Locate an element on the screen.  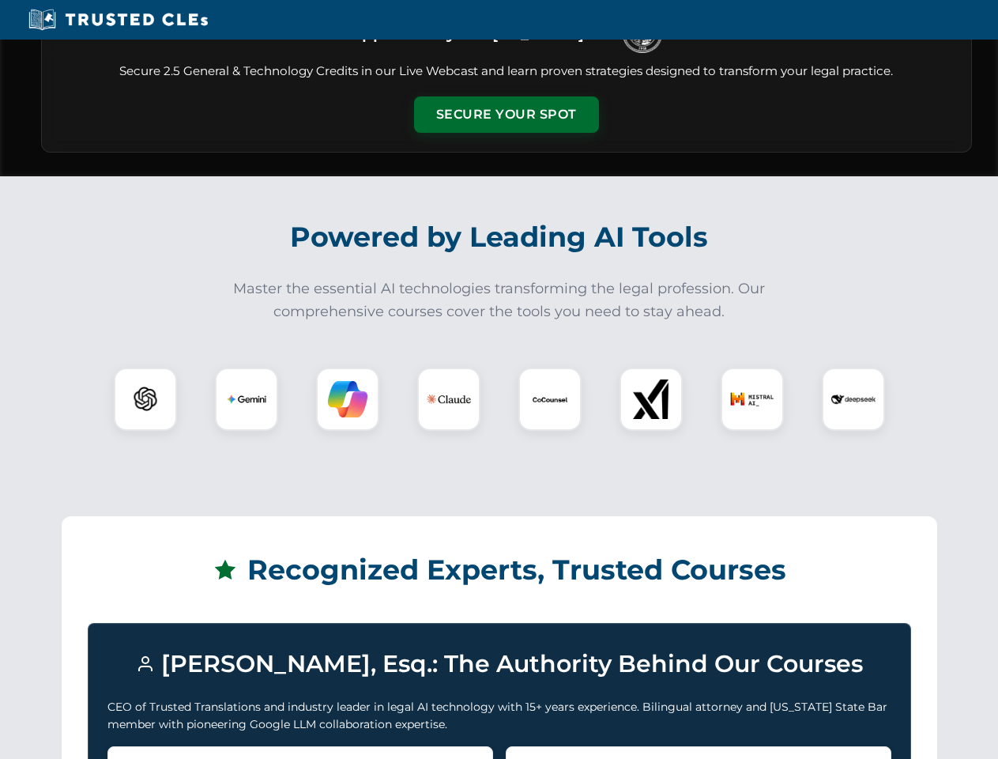
img: xAI Logo is located at coordinates (651, 399).